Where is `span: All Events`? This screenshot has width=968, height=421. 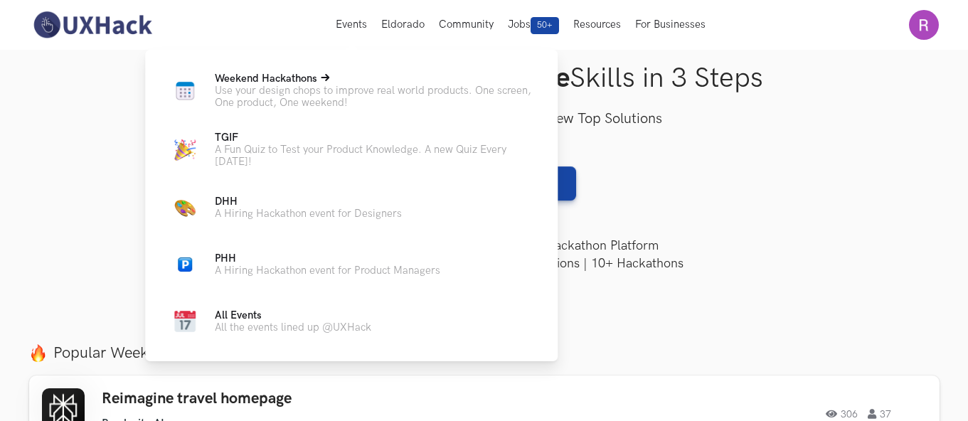 span: All Events is located at coordinates (238, 315).